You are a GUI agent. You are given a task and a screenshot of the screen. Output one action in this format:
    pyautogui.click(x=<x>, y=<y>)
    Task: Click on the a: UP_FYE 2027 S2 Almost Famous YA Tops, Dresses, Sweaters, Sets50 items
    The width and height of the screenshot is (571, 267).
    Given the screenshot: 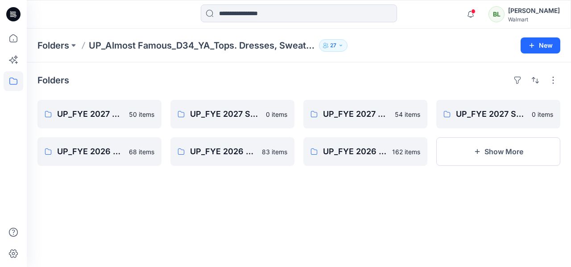 What is the action you would take?
    pyautogui.click(x=100, y=114)
    